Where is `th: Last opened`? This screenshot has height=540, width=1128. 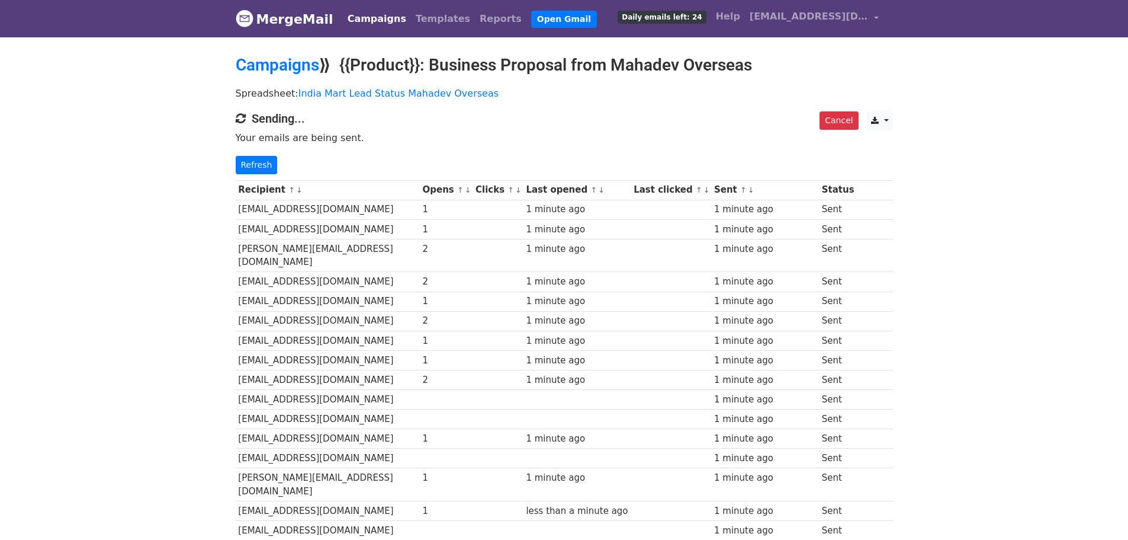 th: Last opened is located at coordinates (577, 190).